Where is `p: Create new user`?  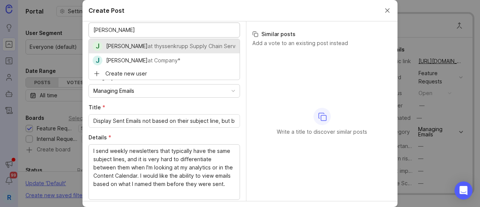
p: Create new user is located at coordinates (126, 74).